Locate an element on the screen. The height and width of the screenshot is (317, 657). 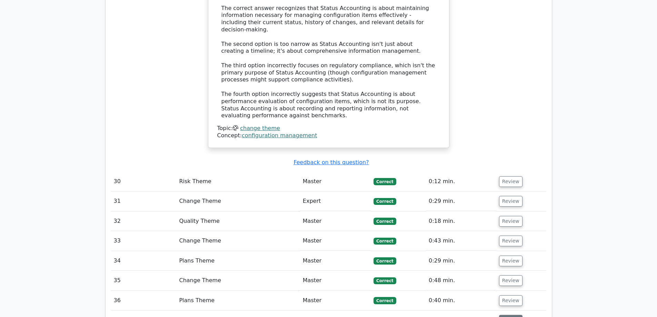
td: 0:18 min. is located at coordinates (461, 221).